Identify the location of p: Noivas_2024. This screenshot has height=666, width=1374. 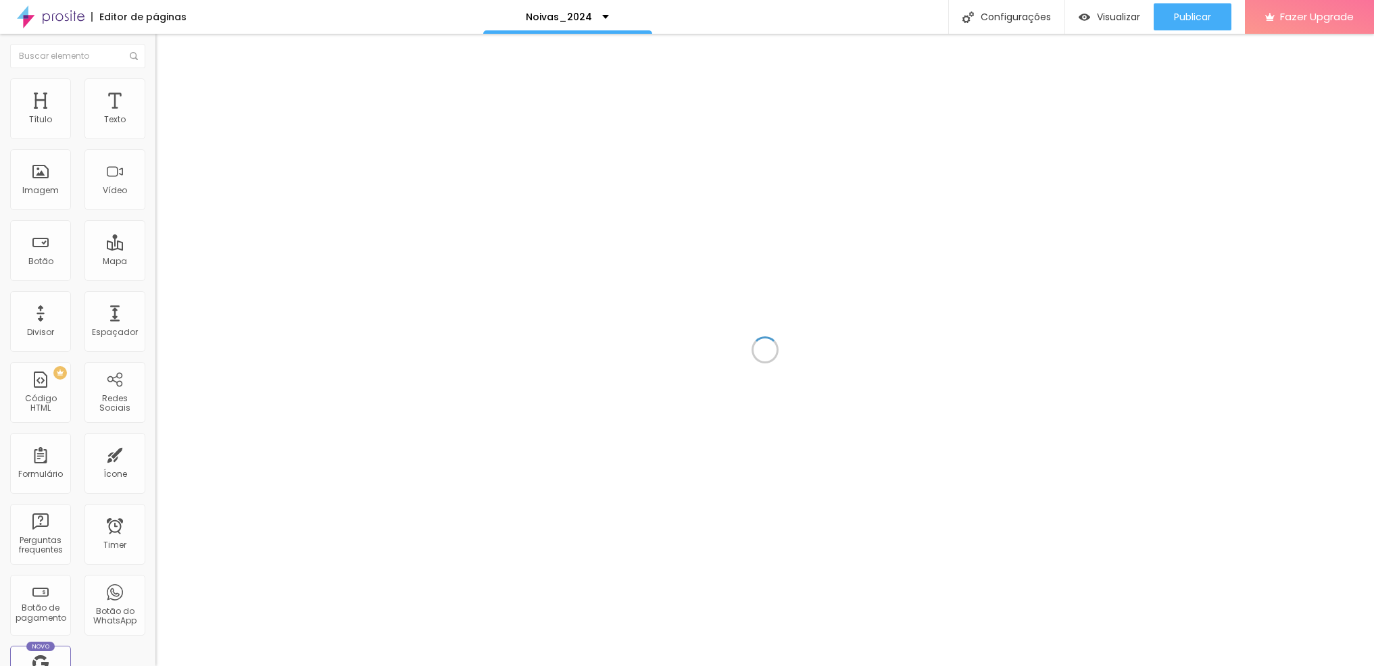
(559, 17).